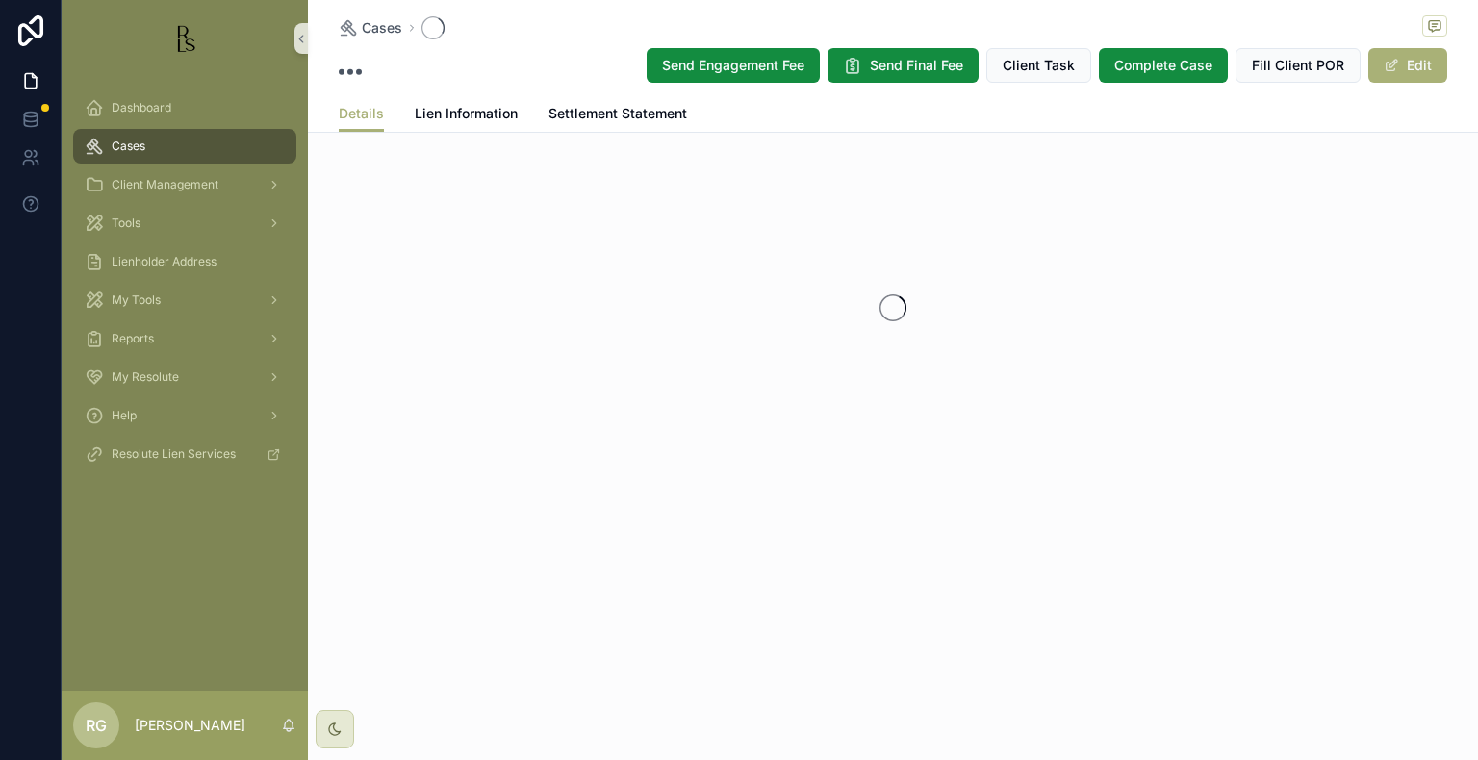 The height and width of the screenshot is (760, 1478). I want to click on a: Client Management, so click(185, 185).